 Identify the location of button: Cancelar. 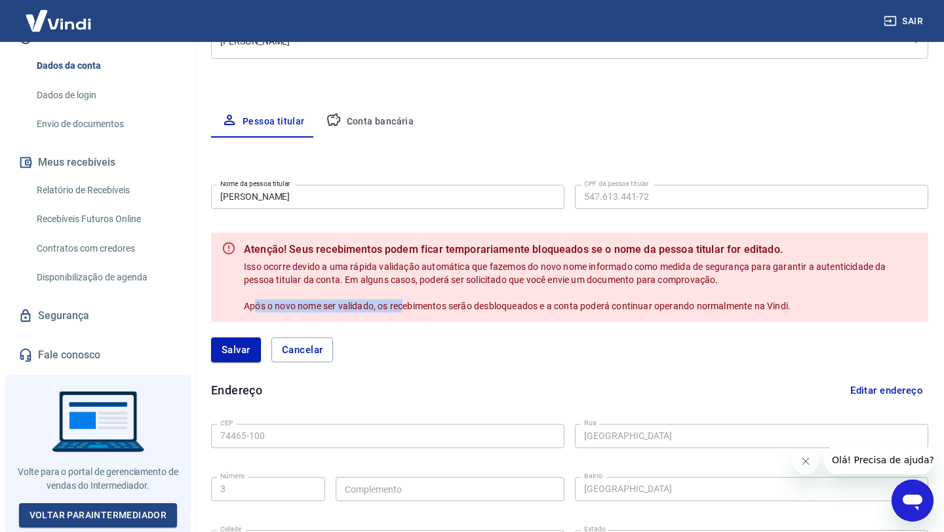
(302, 350).